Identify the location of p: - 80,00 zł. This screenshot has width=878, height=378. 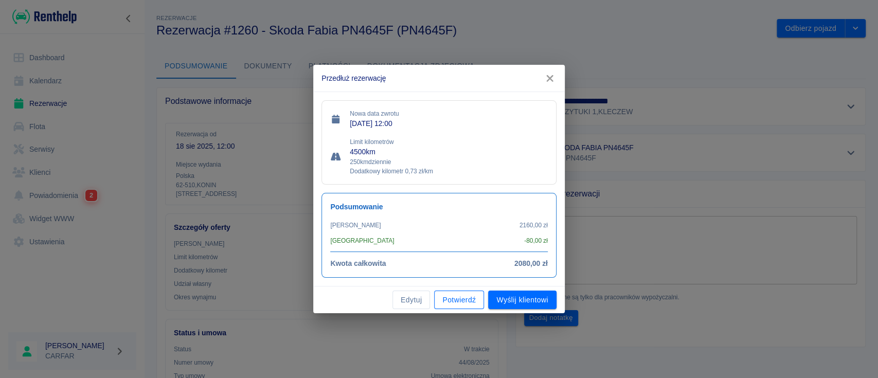
(536, 241).